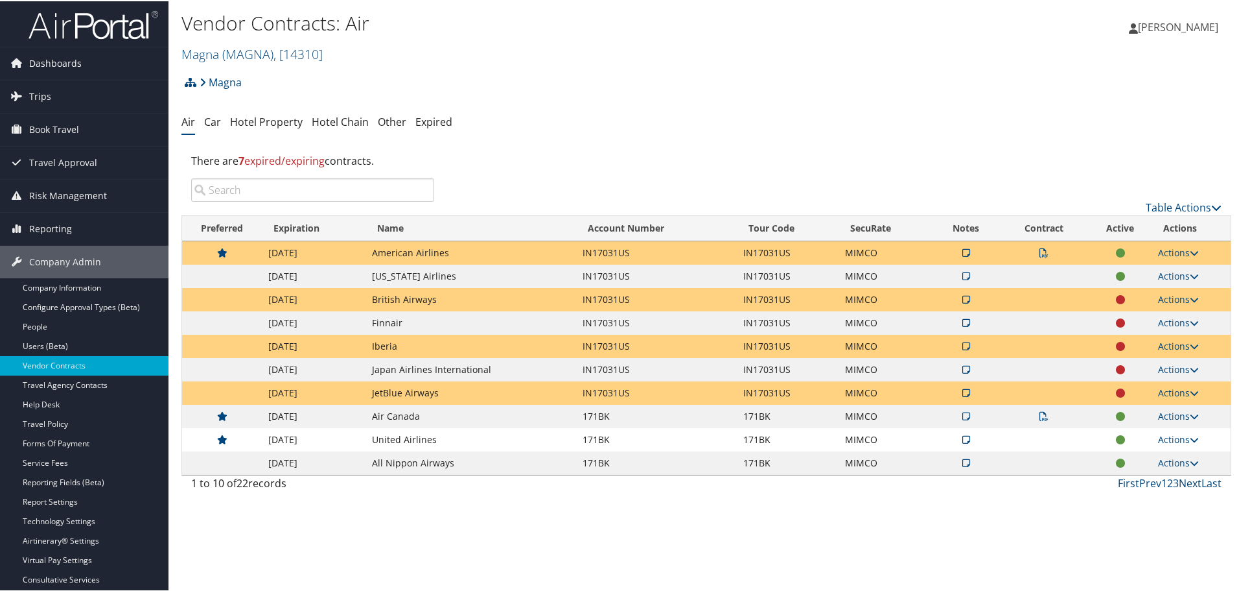  I want to click on th: Name: activate to sort column ascending, so click(471, 227).